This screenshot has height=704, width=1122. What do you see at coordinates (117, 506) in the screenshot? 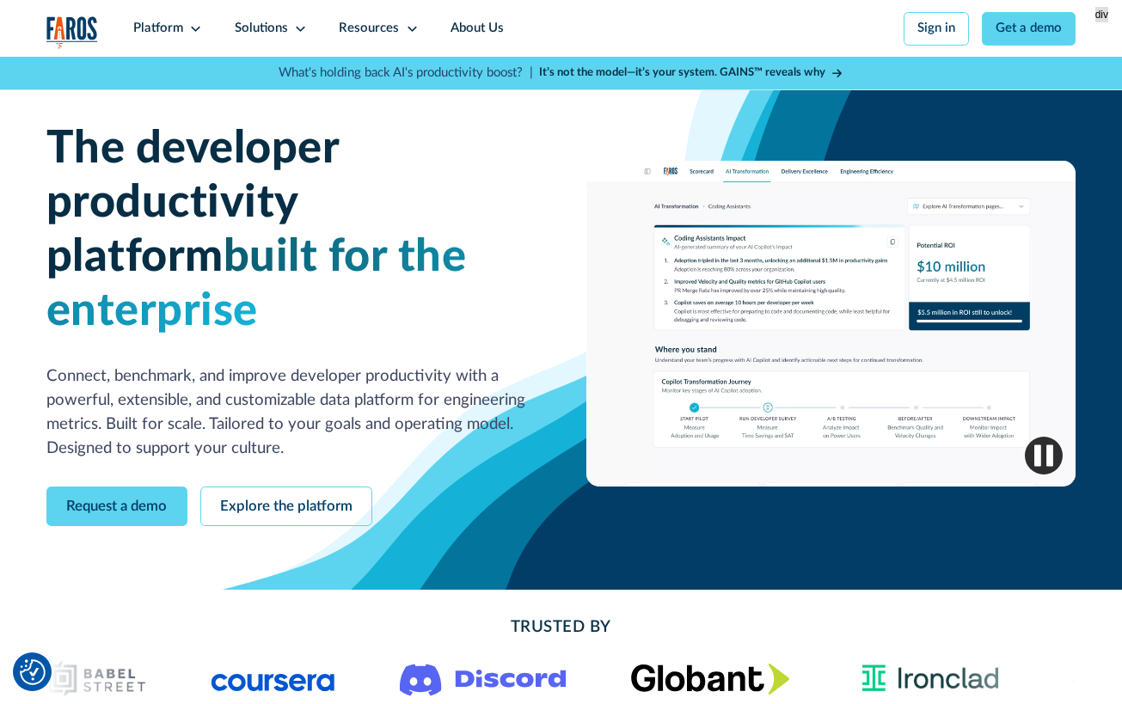
I see `a: Request a demo` at bounding box center [117, 506].